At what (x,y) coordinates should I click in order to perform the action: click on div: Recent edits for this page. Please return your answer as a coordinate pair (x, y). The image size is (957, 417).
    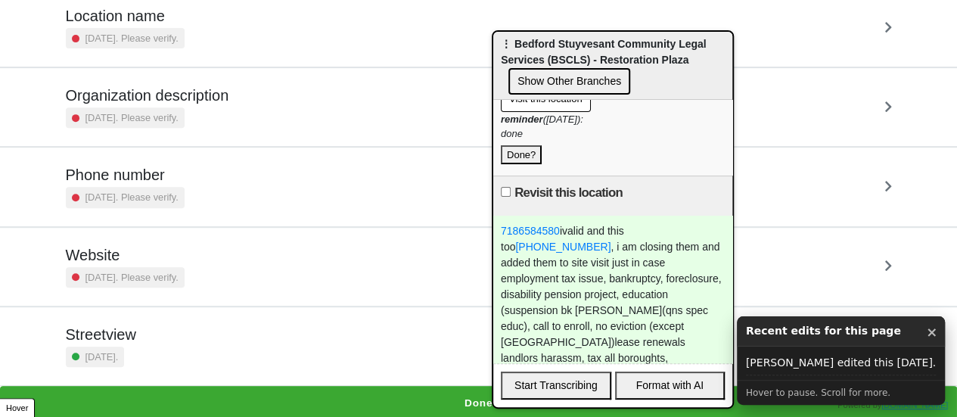
    Looking at the image, I should click on (840, 331).